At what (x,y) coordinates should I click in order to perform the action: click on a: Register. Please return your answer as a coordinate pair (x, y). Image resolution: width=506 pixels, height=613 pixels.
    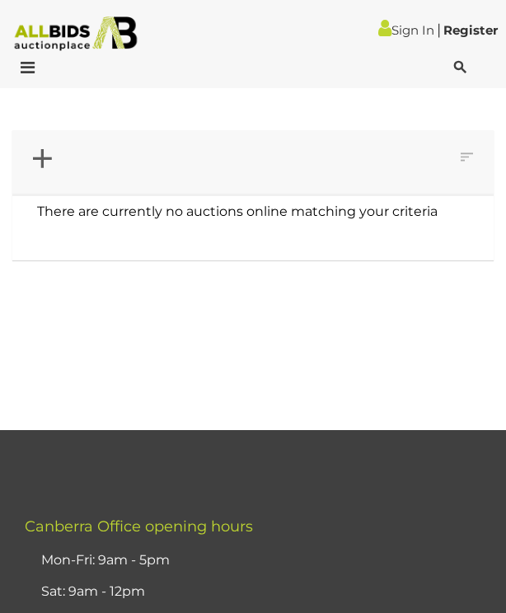
    Looking at the image, I should click on (470, 30).